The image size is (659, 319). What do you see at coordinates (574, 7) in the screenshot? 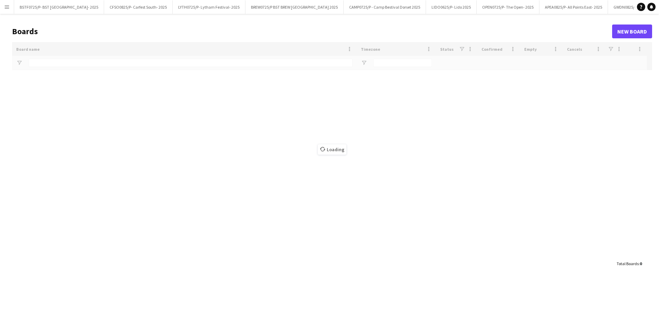
I see `button: APEA0825/P- All Points East- 2025` at bounding box center [574, 7].